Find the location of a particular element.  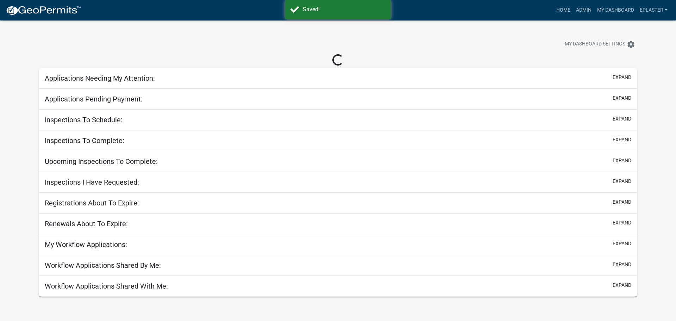

span: My Dashboard Settings is located at coordinates (595, 44).